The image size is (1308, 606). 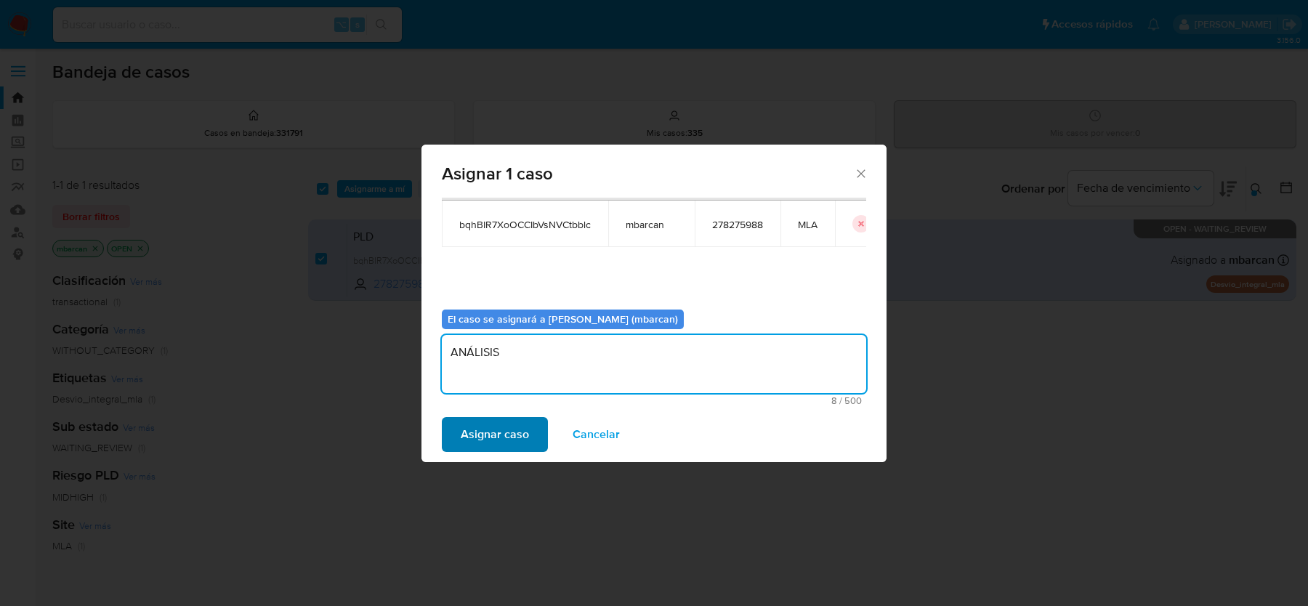 I want to click on span: mbarcan, so click(x=651, y=225).